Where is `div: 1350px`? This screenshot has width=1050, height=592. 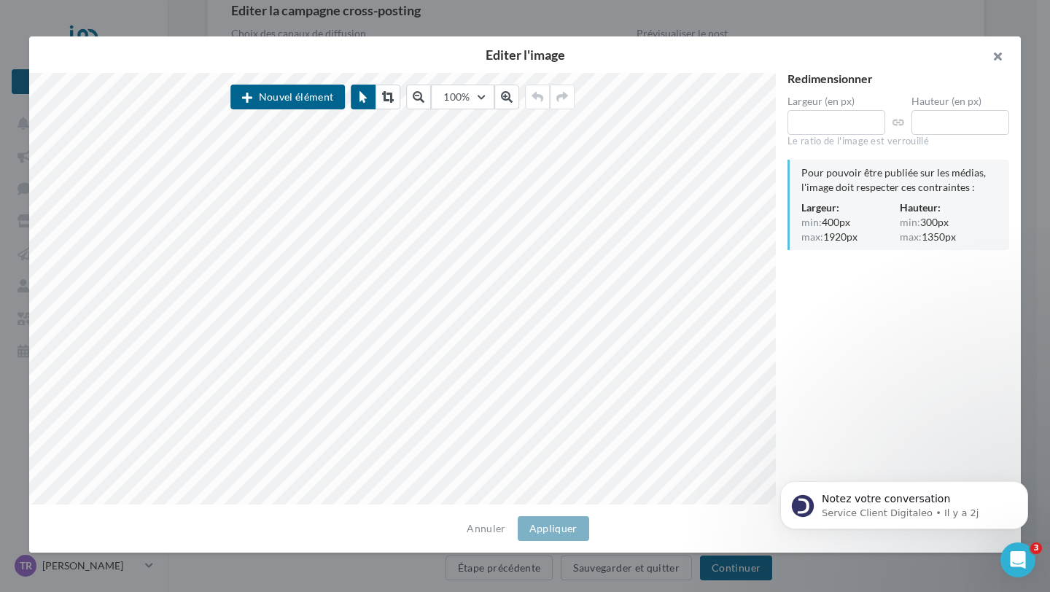
div: 1350px is located at coordinates (949, 237).